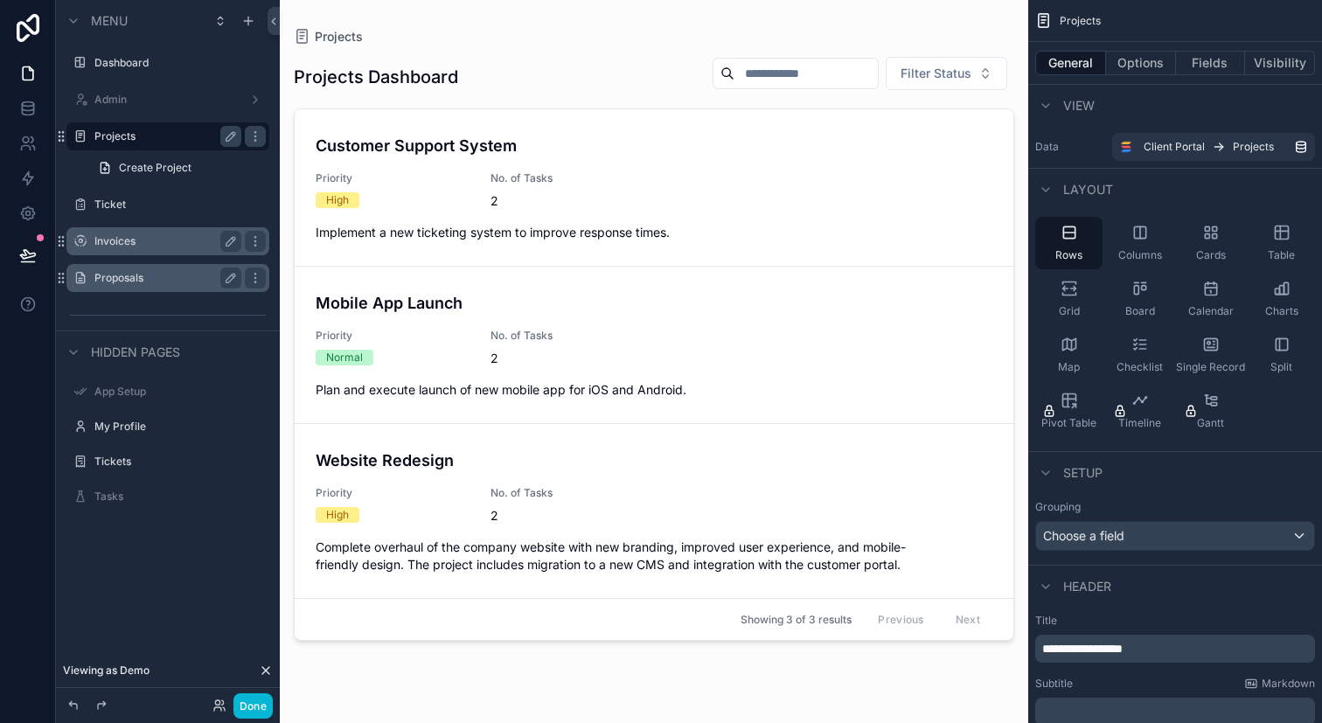 This screenshot has width=1322, height=723. Describe the element at coordinates (1069, 255) in the screenshot. I see `span: Rows` at that location.